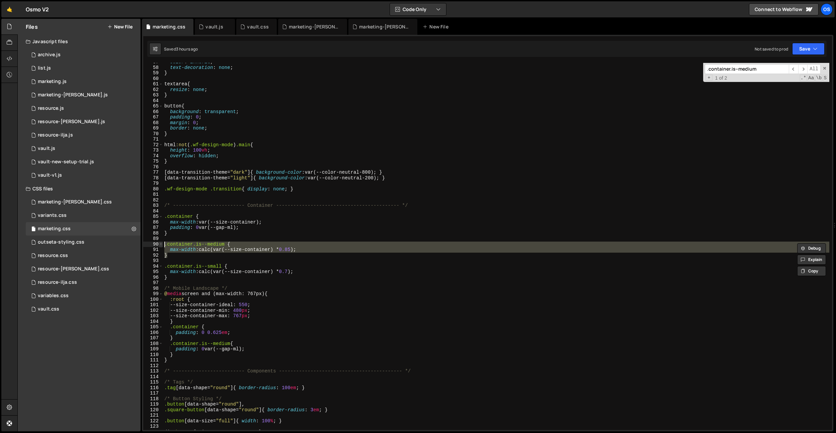 The height and width of the screenshot is (433, 836). Describe the element at coordinates (153, 228) in the screenshot. I see `div: 87` at that location.